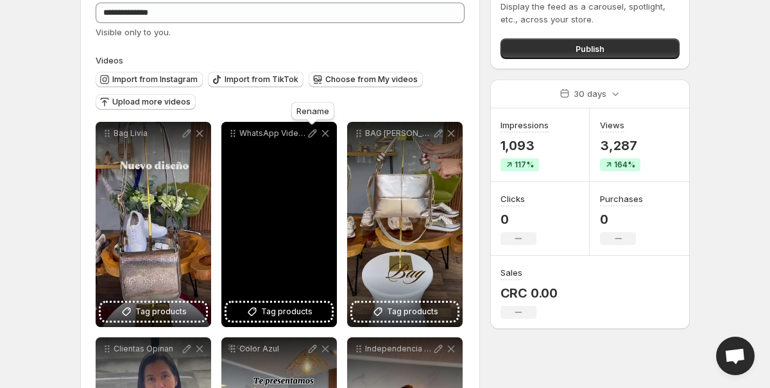 Image resolution: width=770 pixels, height=388 pixels. What do you see at coordinates (589, 49) in the screenshot?
I see `span: Publish` at bounding box center [589, 49].